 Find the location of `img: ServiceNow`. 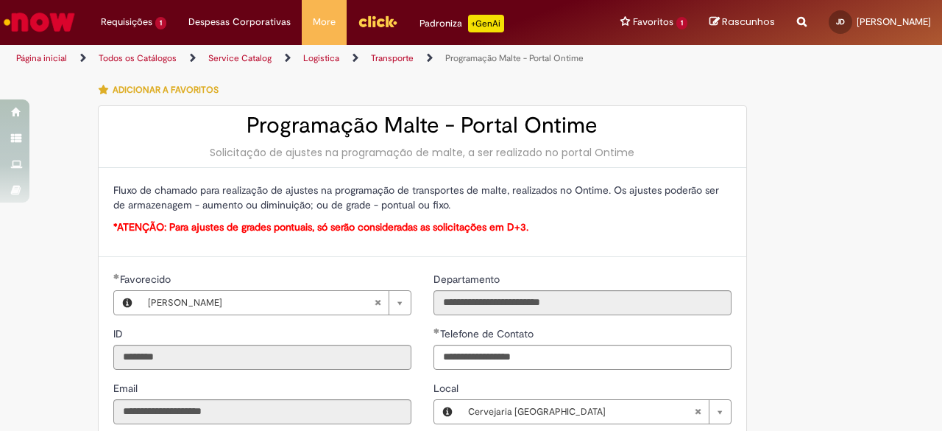

img: ServiceNow is located at coordinates (39, 22).